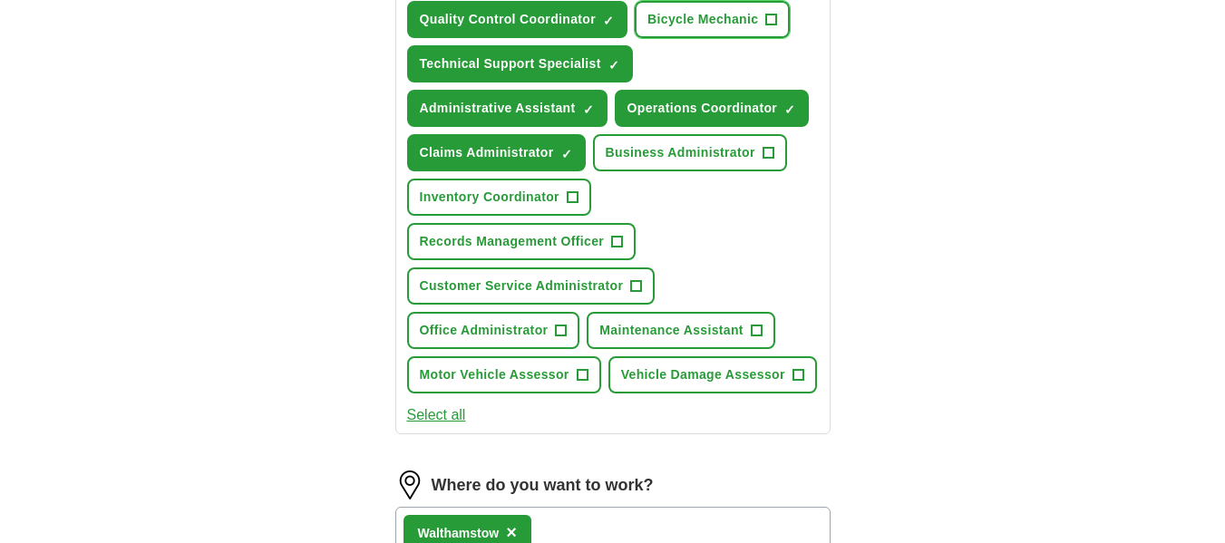 This screenshot has height=543, width=1225. I want to click on button: Quality Control Coordinator✓, so click(518, 19).